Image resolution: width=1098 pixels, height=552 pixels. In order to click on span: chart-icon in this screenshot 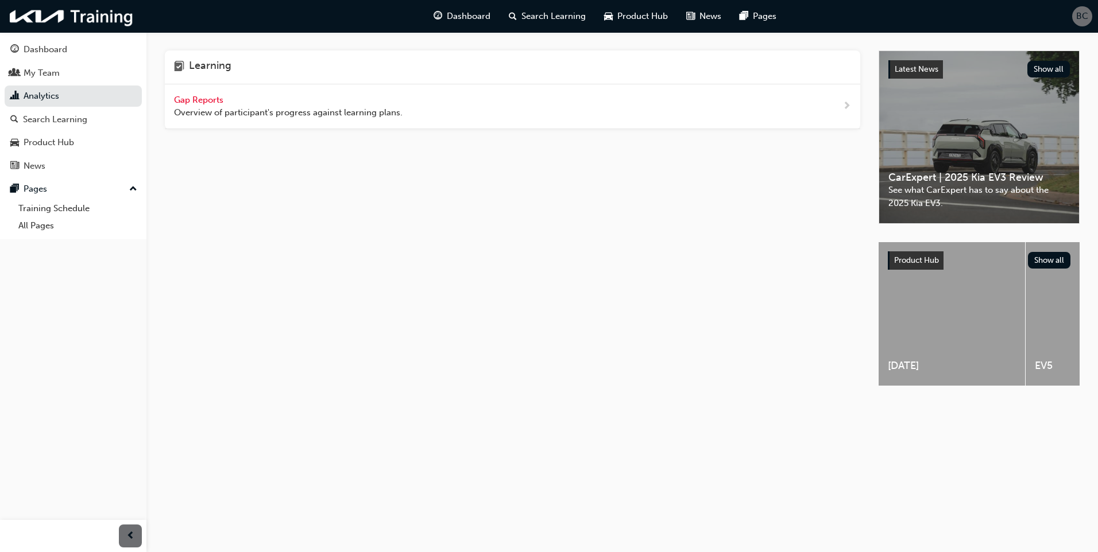, I will do `click(14, 96)`.